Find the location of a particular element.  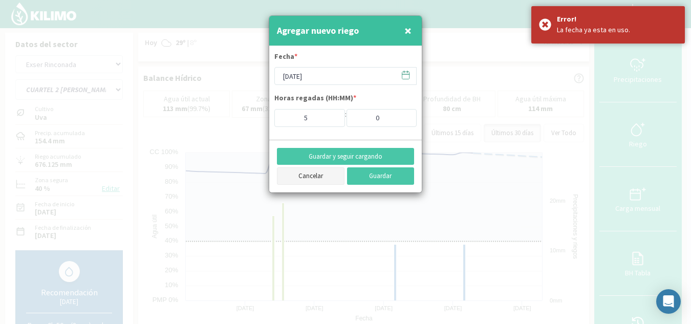

div: Open Intercom Messenger is located at coordinates (668, 301).